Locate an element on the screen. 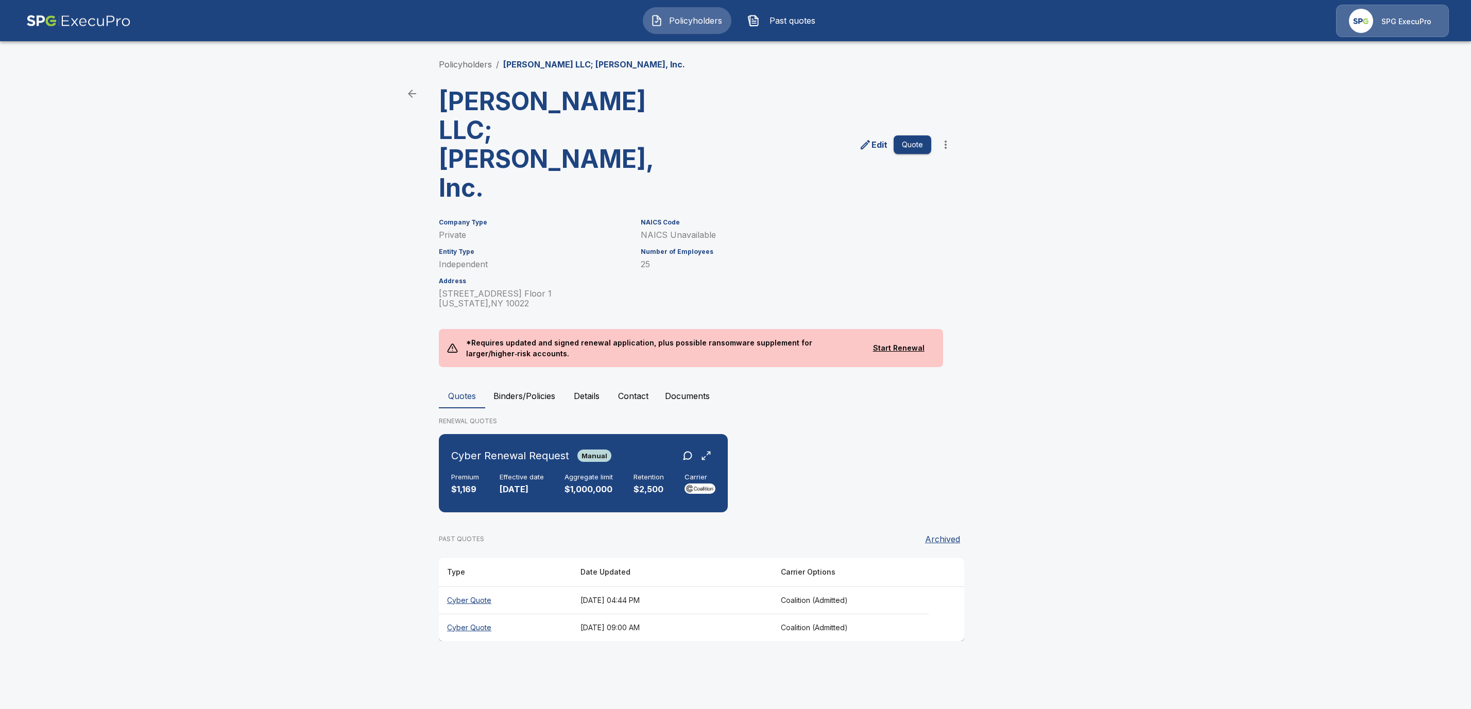  button: Archived is located at coordinates (943, 539).